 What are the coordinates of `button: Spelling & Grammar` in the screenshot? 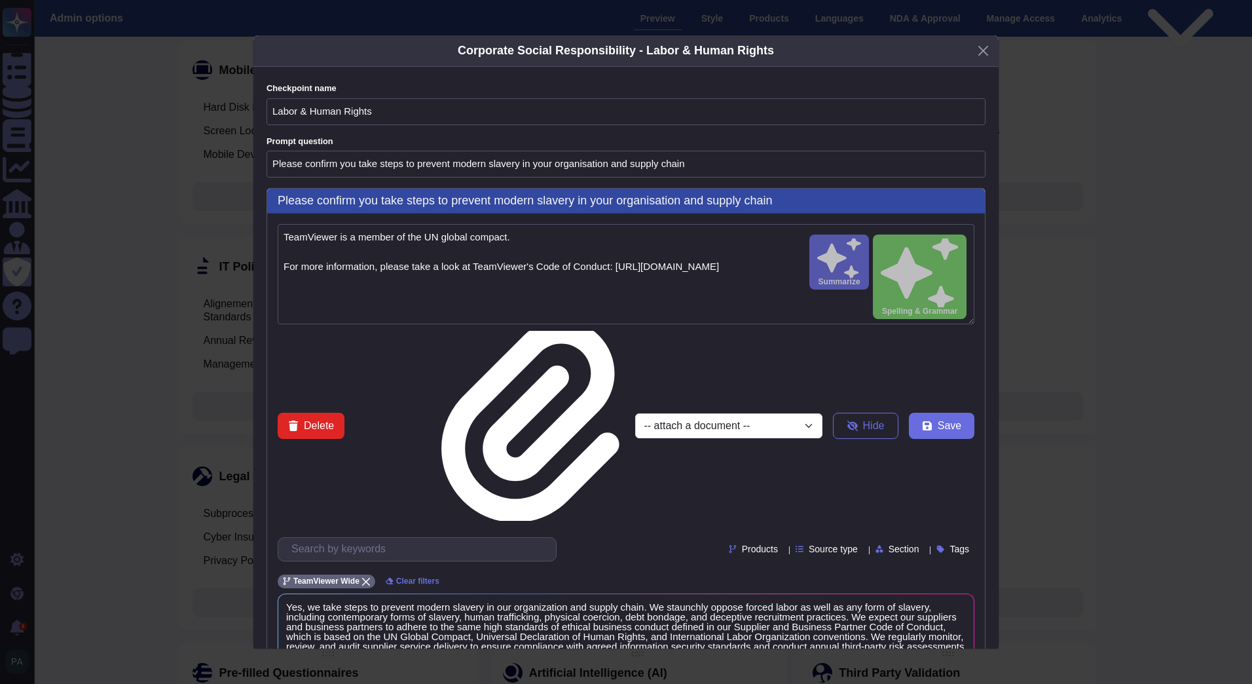 It's located at (919, 277).